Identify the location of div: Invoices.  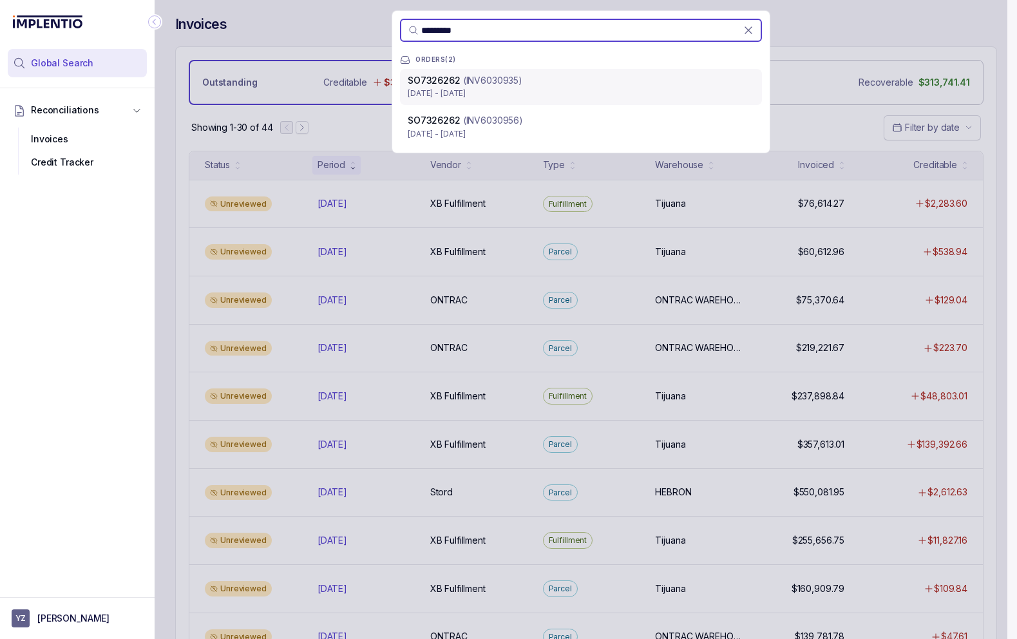
(77, 139).